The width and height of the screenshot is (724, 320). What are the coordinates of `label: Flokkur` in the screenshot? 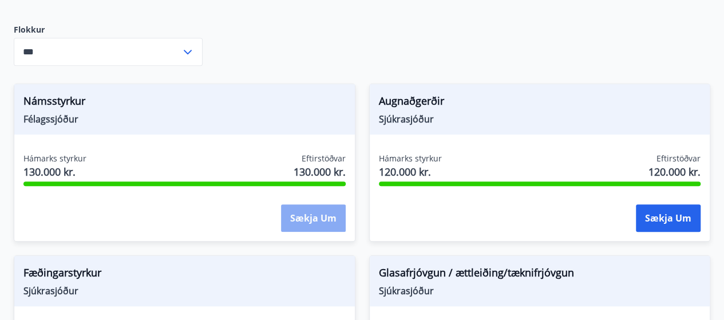 It's located at (108, 30).